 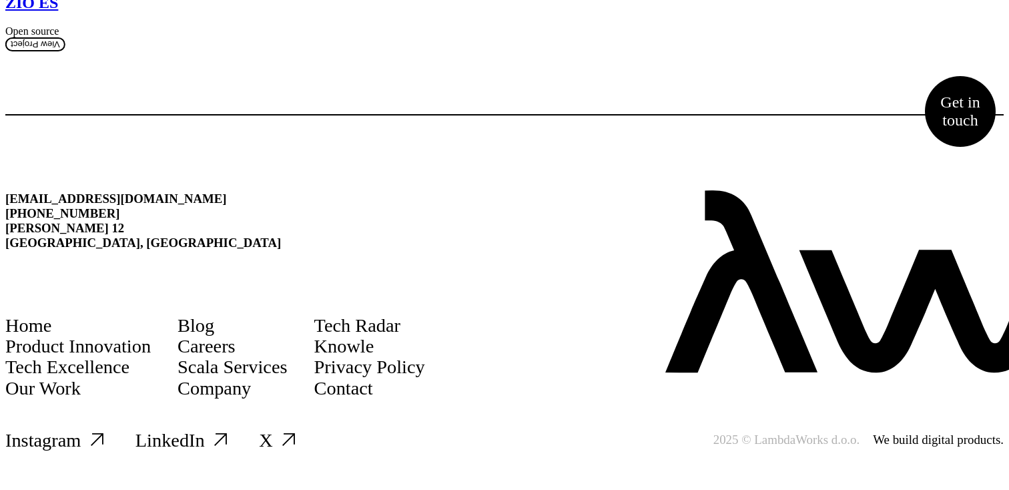 I want to click on a: Product Innovation, so click(x=78, y=346).